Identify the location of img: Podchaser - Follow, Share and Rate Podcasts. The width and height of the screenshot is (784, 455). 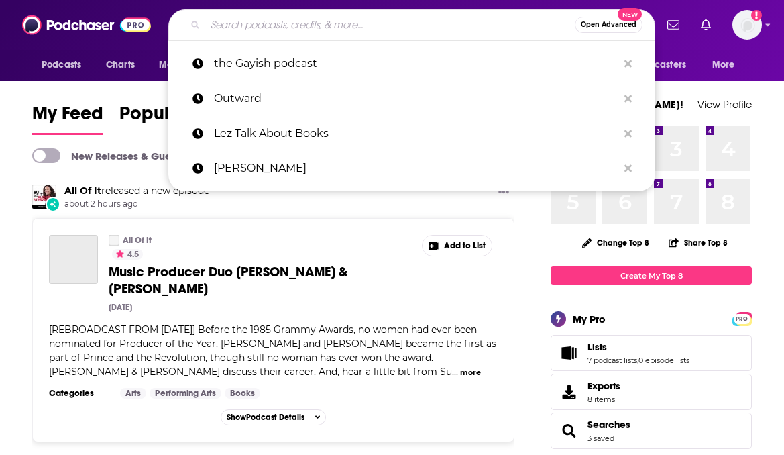
(86, 25).